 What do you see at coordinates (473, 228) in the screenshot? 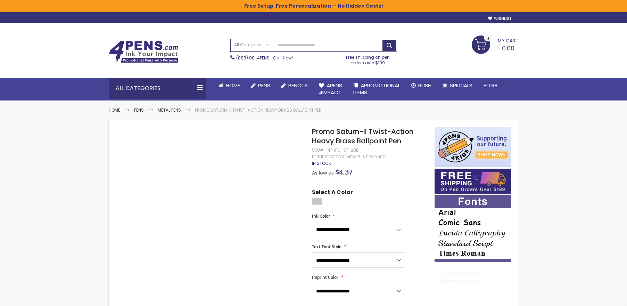
I see `img: font-personalization-examples` at bounding box center [473, 228].